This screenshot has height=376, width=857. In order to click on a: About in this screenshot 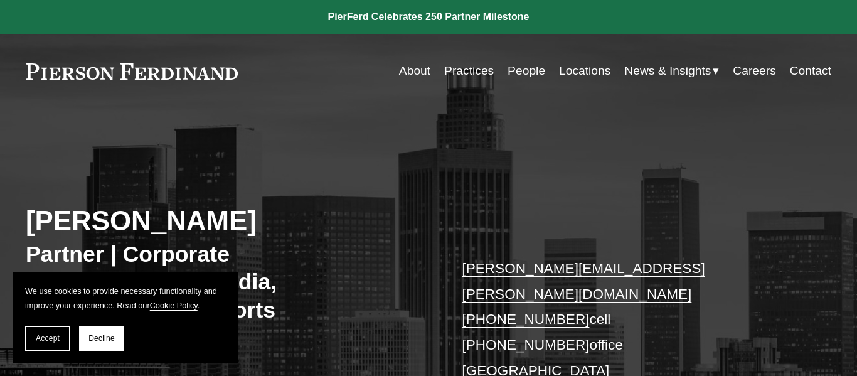, I will do `click(415, 71)`.